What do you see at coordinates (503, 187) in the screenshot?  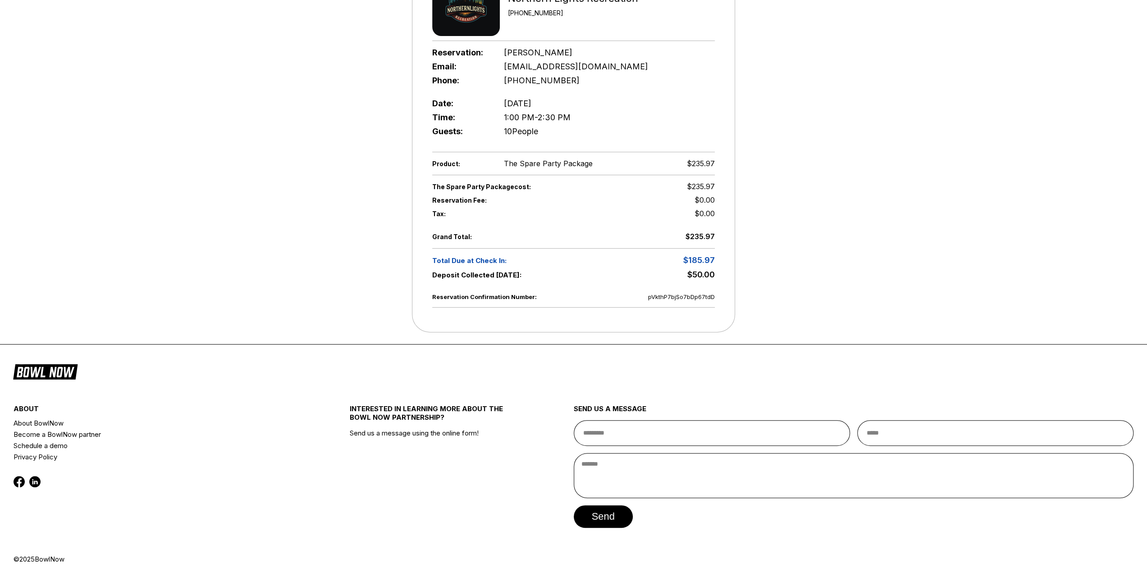 I see `span: The Spare Party Package cost:` at bounding box center [503, 187].